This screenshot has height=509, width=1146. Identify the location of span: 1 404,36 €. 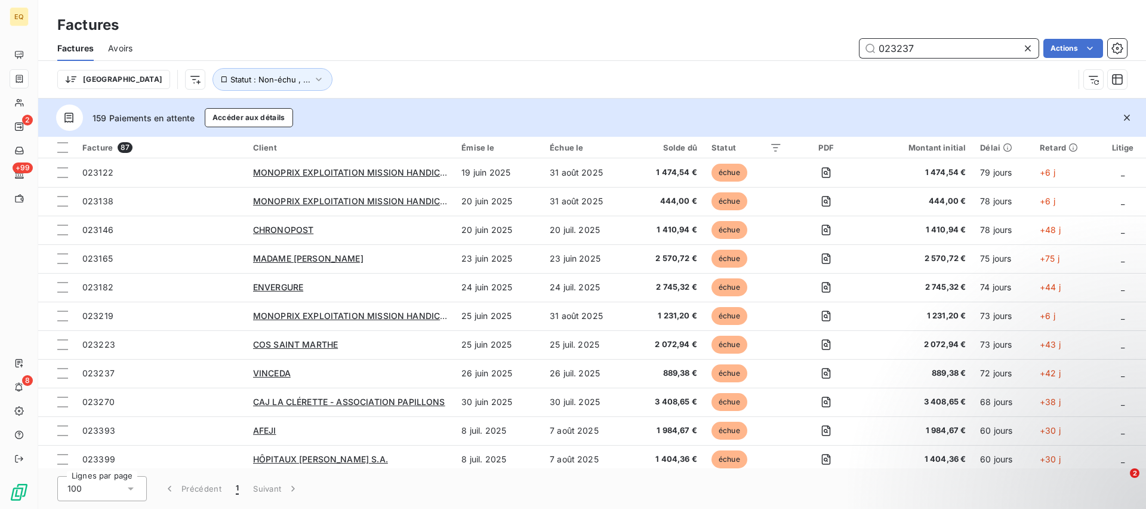
(918, 459).